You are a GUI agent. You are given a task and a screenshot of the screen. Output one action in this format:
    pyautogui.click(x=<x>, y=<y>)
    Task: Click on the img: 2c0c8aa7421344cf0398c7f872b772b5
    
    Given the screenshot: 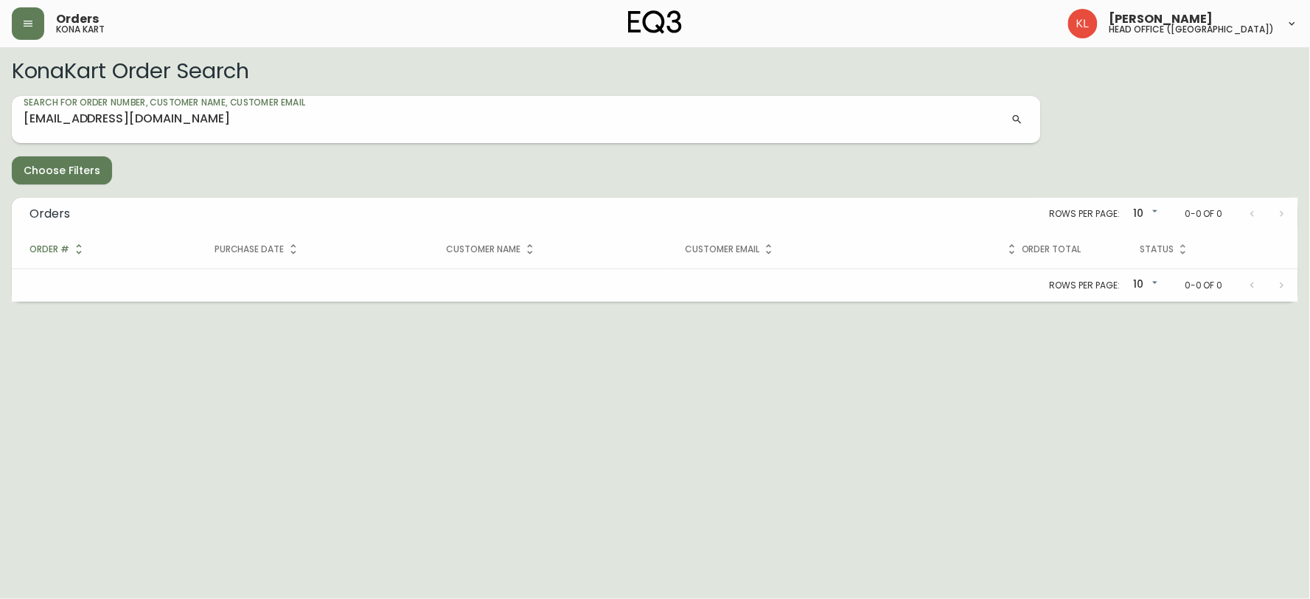 What is the action you would take?
    pyautogui.click(x=1083, y=24)
    